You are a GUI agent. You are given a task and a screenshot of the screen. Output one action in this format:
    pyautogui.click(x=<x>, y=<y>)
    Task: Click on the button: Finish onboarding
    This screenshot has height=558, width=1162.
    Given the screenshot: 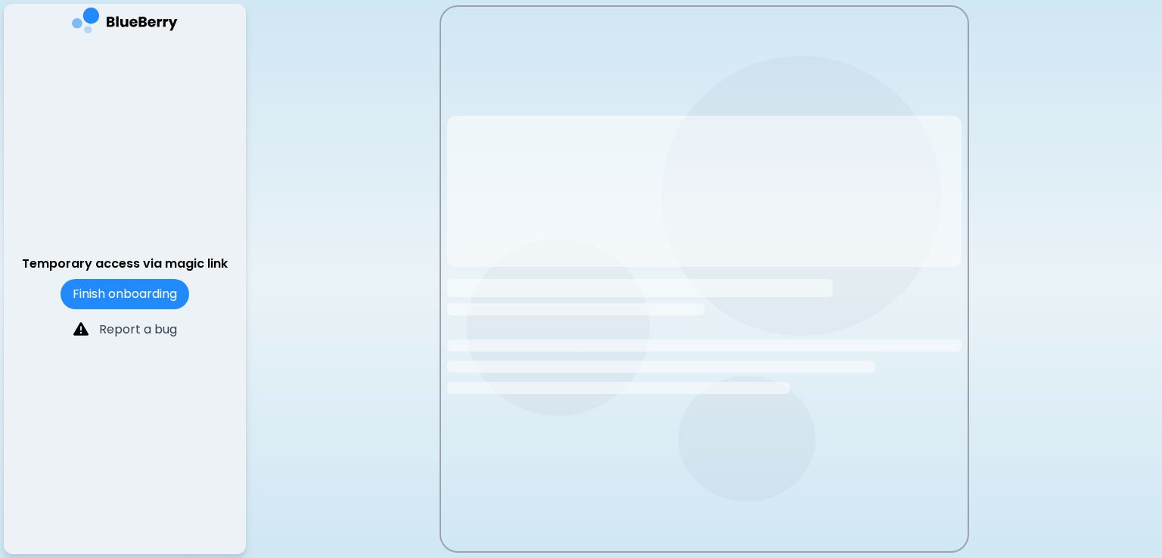 What is the action you would take?
    pyautogui.click(x=125, y=294)
    